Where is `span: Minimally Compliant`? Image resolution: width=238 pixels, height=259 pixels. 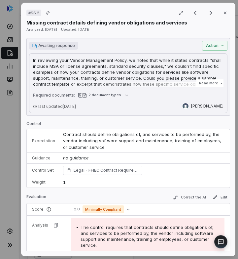
span: Minimally Compliant is located at coordinates (103, 209).